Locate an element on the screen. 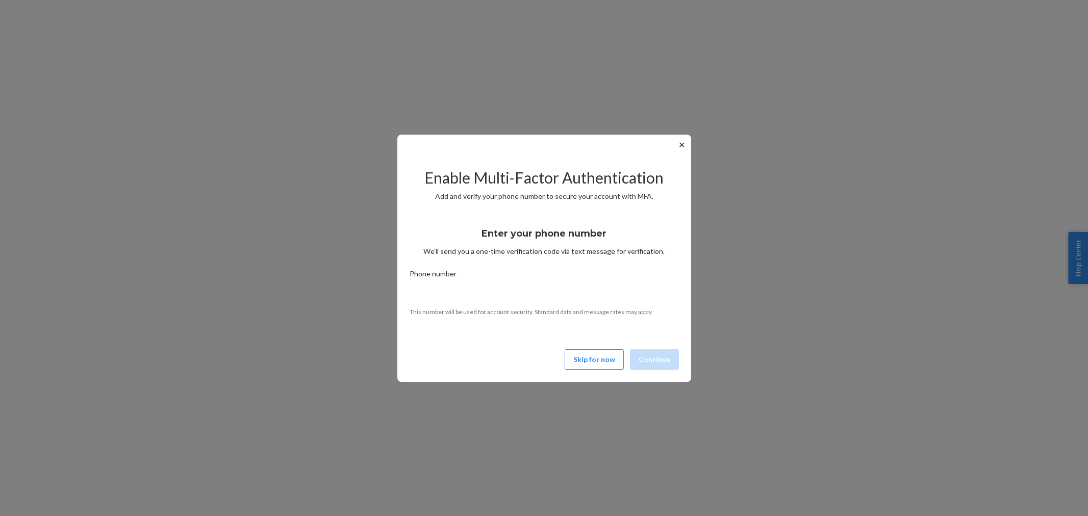 This screenshot has width=1088, height=516. button: Continue is located at coordinates (654, 360).